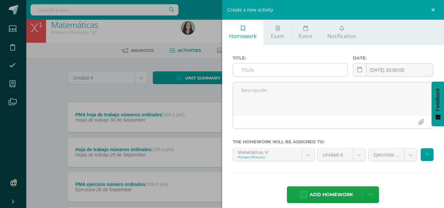  Describe the element at coordinates (341, 155) in the screenshot. I see `a: Unidad 4` at that location.